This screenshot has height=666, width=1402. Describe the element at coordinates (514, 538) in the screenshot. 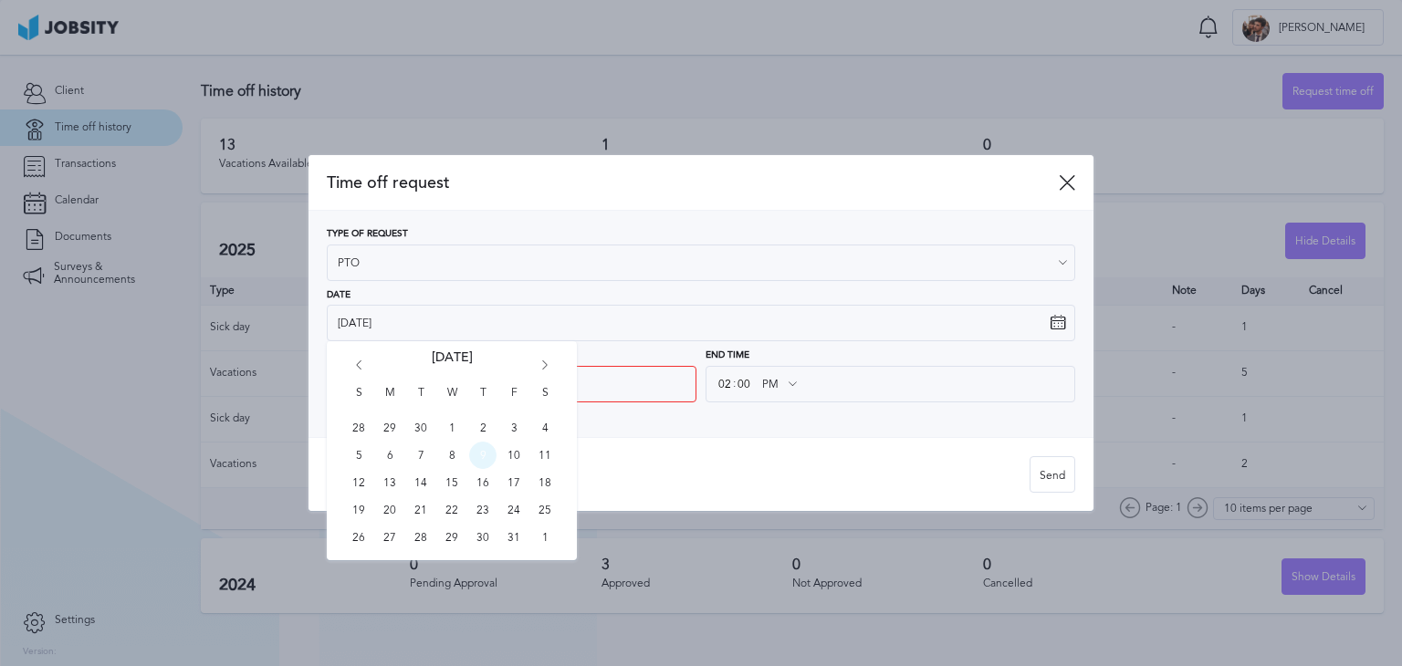

I see `span: Fri Oct 31 2025` at that location.